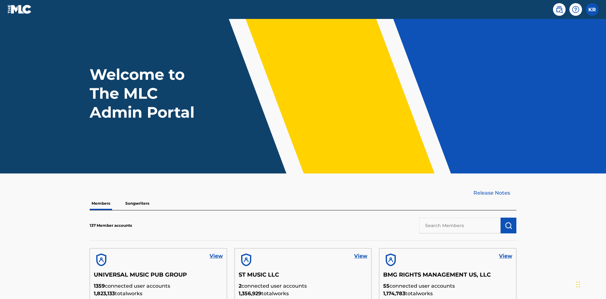 This screenshot has height=299, width=606. Describe the element at coordinates (509, 226) in the screenshot. I see `img: Search Works` at that location.